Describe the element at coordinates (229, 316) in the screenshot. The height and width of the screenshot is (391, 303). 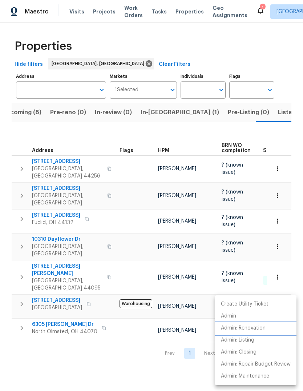
I see `p: Admin` at that location.